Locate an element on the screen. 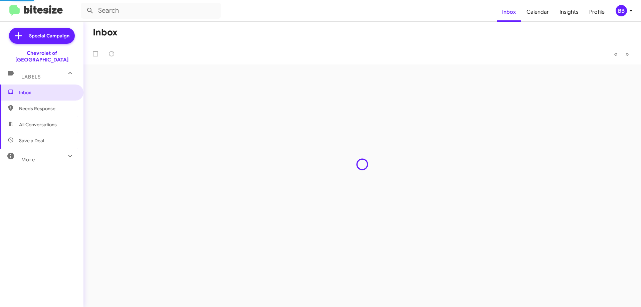 This screenshot has width=641, height=307. button: Previous is located at coordinates (615, 54).